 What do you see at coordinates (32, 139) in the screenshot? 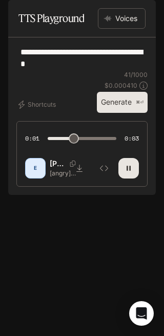
I see `span: 0:01` at bounding box center [32, 139].